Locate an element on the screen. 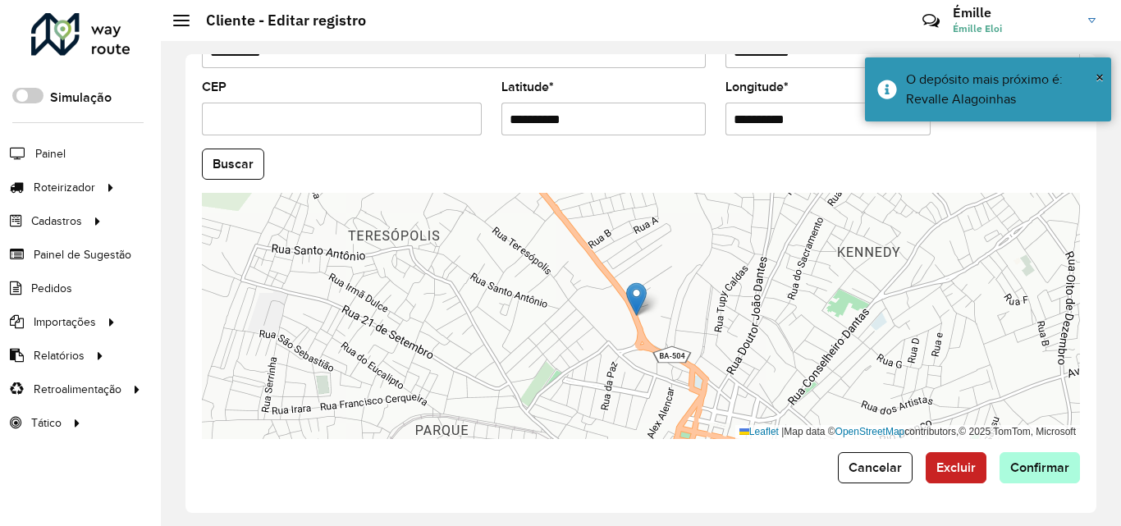 This screenshot has width=1121, height=526. span: Confirmar is located at coordinates (1040, 467).